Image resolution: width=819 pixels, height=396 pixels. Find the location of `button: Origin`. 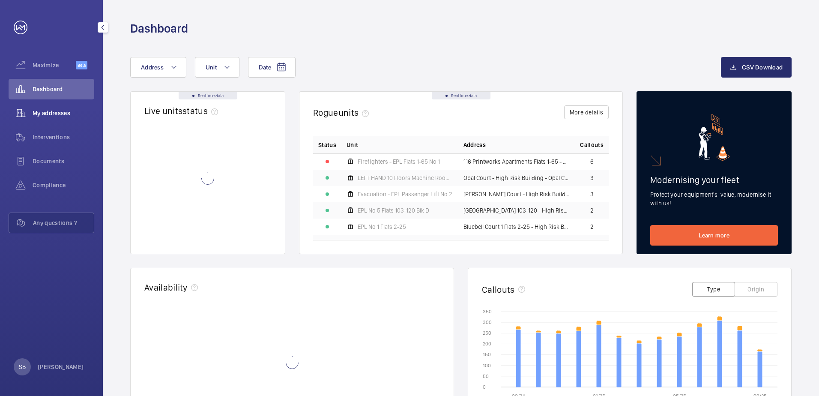

button: Origin is located at coordinates (756, 289).